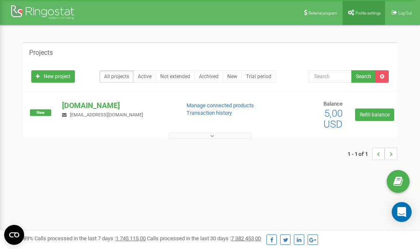  I want to click on button: Search, so click(363, 77).